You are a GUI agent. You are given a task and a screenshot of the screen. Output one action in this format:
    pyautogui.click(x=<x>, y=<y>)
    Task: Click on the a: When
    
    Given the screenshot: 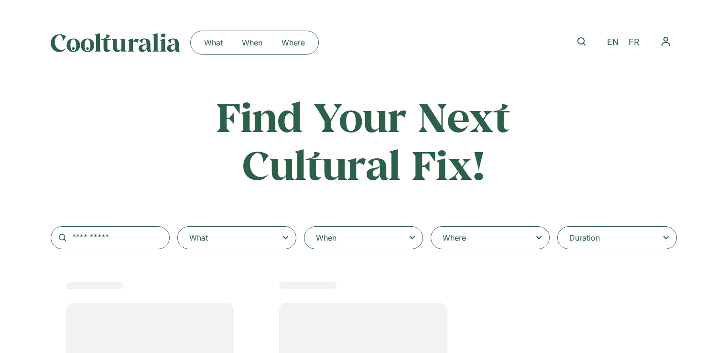 What is the action you would take?
    pyautogui.click(x=252, y=43)
    